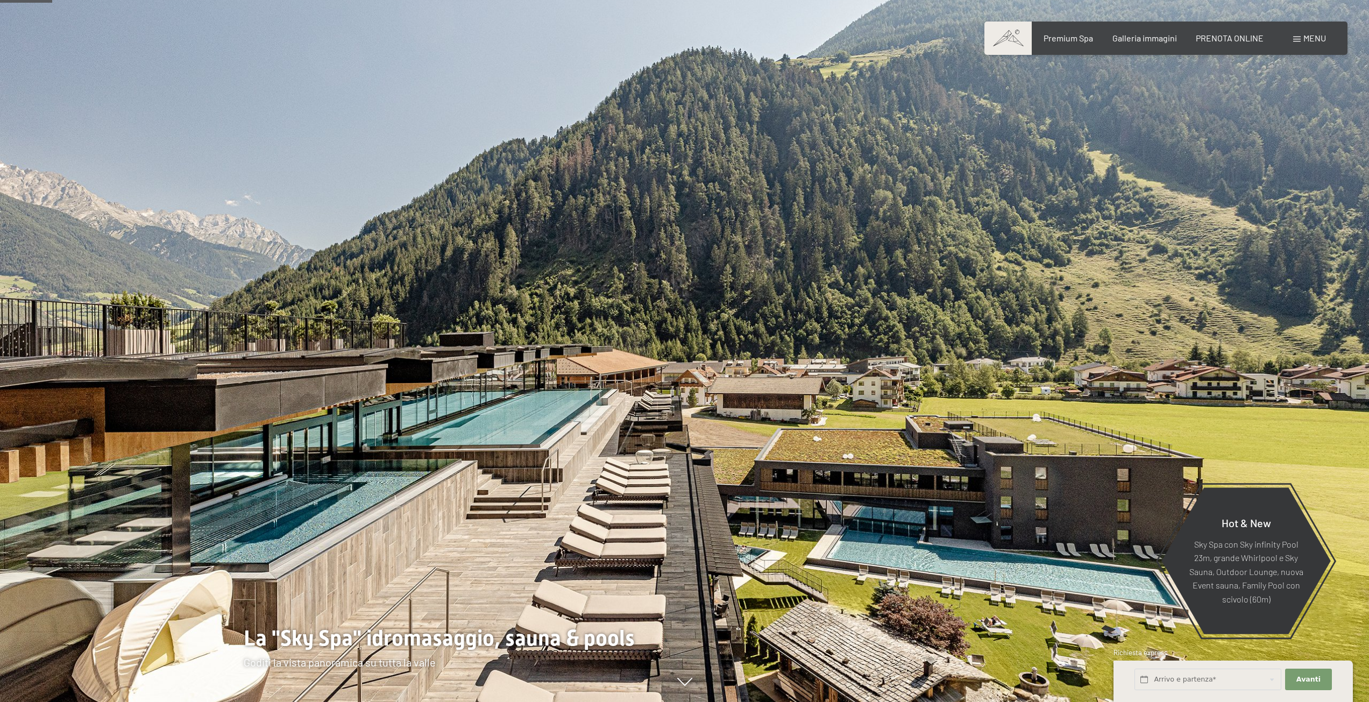 This screenshot has height=702, width=1369. I want to click on a: Premium Spa, so click(1068, 38).